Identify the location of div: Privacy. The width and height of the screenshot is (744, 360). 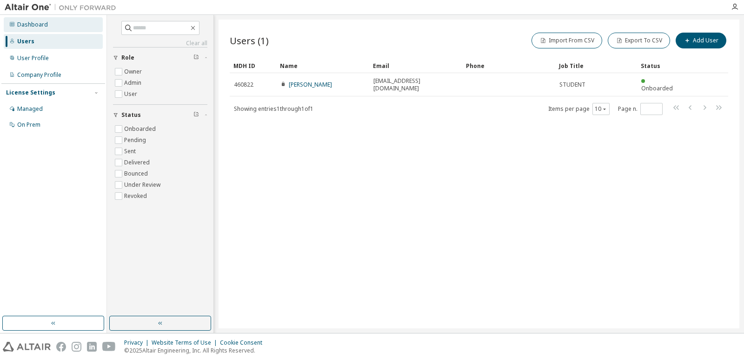
(138, 342).